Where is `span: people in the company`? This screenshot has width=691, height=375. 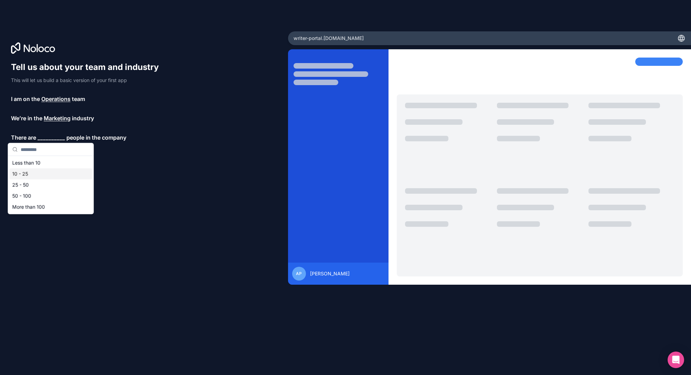
span: people in the company is located at coordinates (96, 137).